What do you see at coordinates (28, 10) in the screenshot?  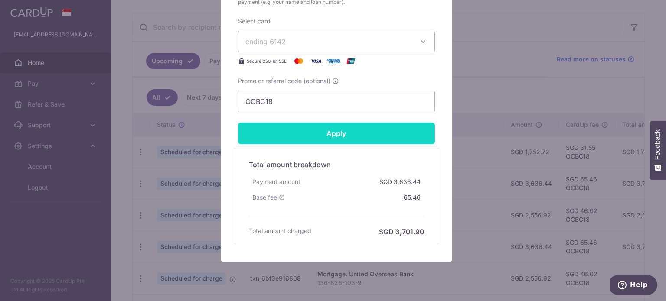 I see `span: Help` at bounding box center [28, 10].